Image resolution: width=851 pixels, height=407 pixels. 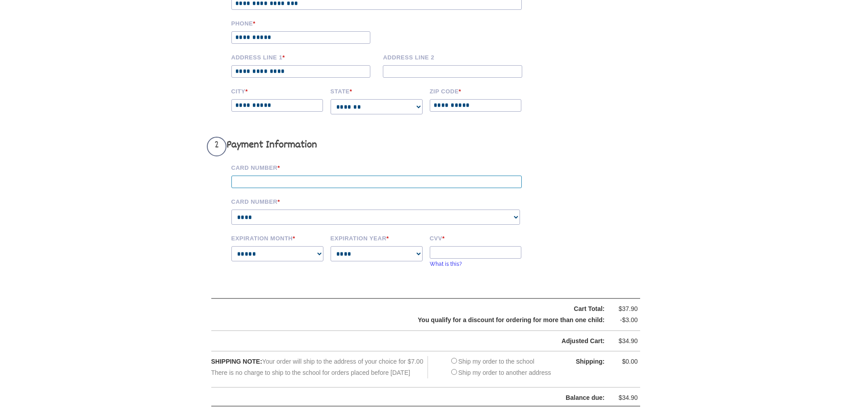 I want to click on label: Address Line 2, so click(x=456, y=57).